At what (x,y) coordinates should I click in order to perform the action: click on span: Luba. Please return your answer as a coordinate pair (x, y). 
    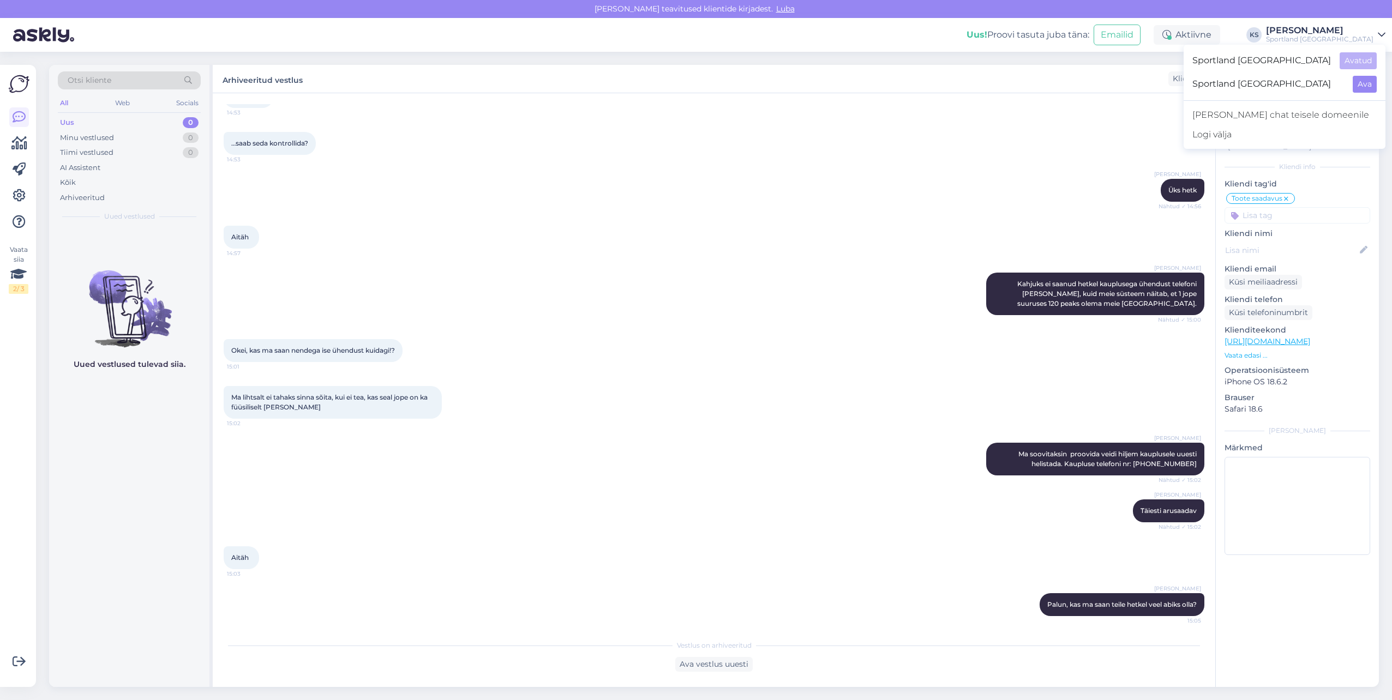
    Looking at the image, I should click on (785, 9).